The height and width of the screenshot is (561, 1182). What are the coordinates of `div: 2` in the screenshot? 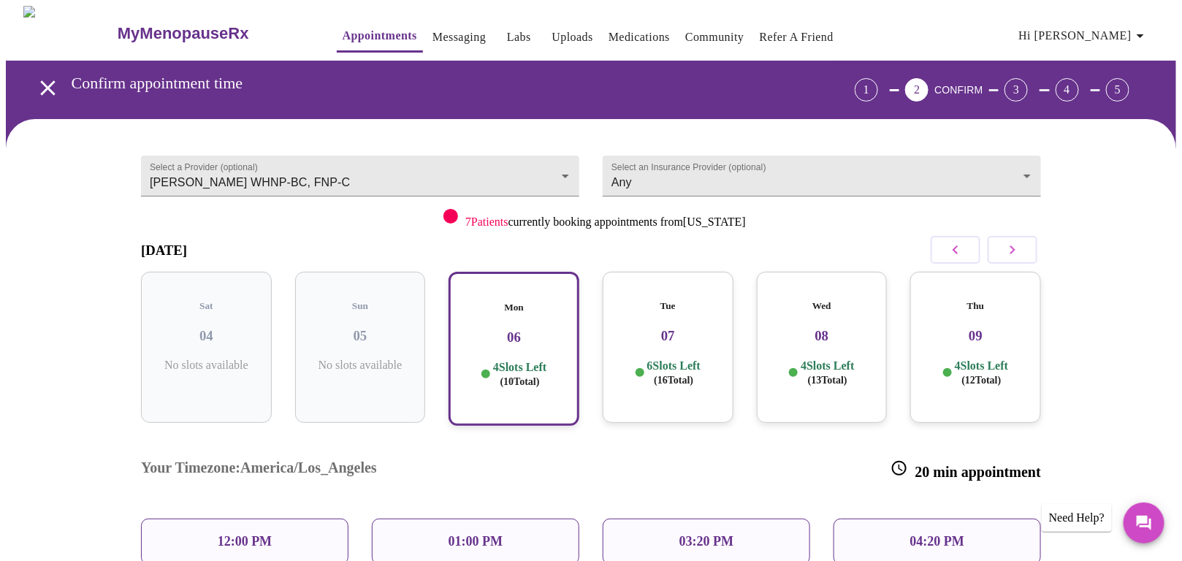 It's located at (917, 90).